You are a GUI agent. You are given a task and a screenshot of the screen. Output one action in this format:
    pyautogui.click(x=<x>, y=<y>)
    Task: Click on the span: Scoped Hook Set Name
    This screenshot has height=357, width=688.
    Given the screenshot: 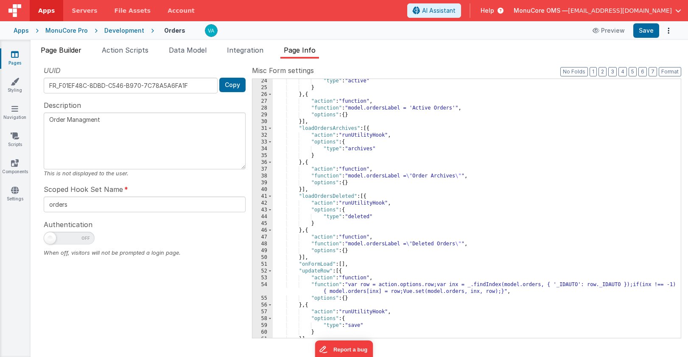 What is the action you would take?
    pyautogui.click(x=83, y=189)
    